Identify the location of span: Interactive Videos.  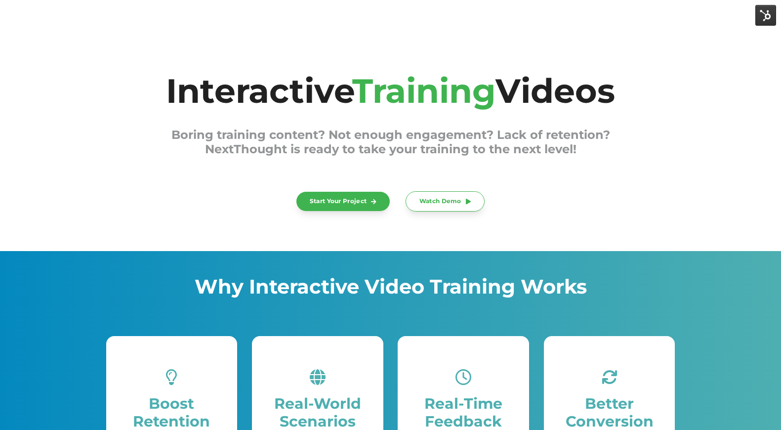
(390, 90).